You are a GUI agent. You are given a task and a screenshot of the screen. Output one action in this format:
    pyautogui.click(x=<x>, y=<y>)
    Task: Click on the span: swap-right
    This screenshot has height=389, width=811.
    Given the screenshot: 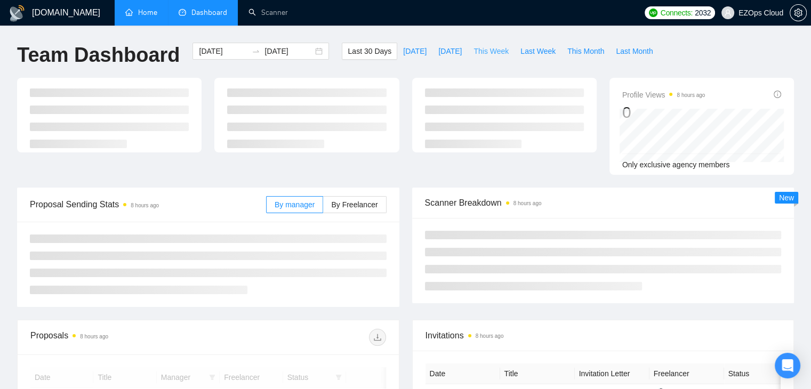 What is the action you would take?
    pyautogui.click(x=256, y=51)
    